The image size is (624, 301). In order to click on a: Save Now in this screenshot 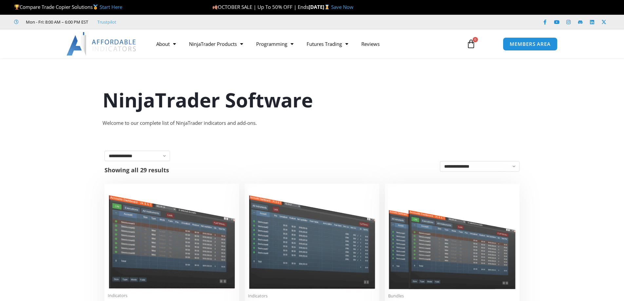, I will do `click(342, 7)`.